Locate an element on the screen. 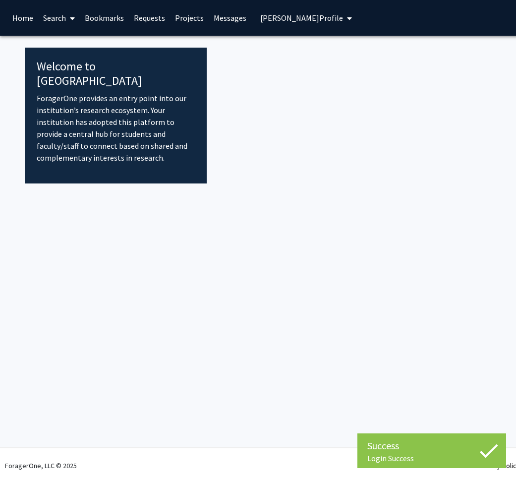 This screenshot has height=483, width=516. div: Login Success is located at coordinates (432, 458).